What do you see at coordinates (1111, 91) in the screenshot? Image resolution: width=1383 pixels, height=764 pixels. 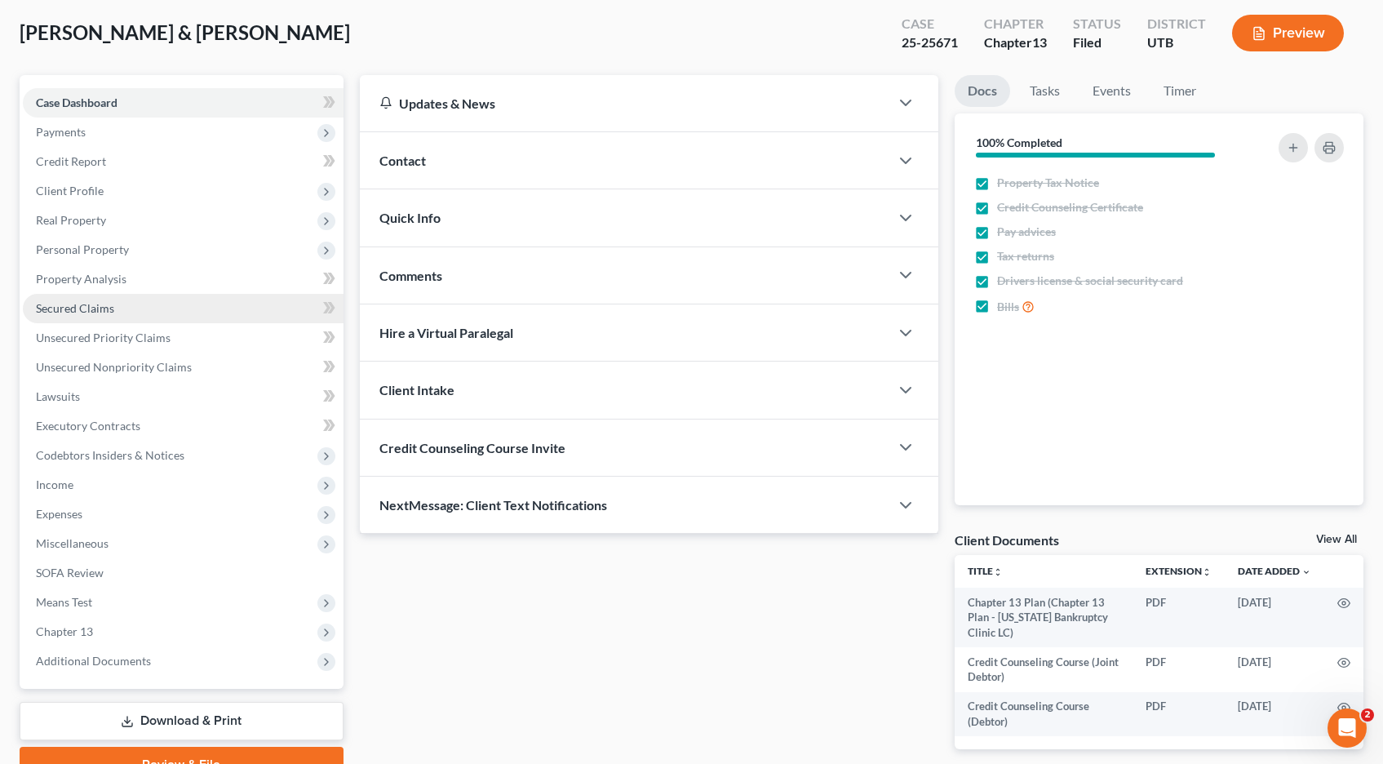 I see `a: Events` at bounding box center [1111, 91].